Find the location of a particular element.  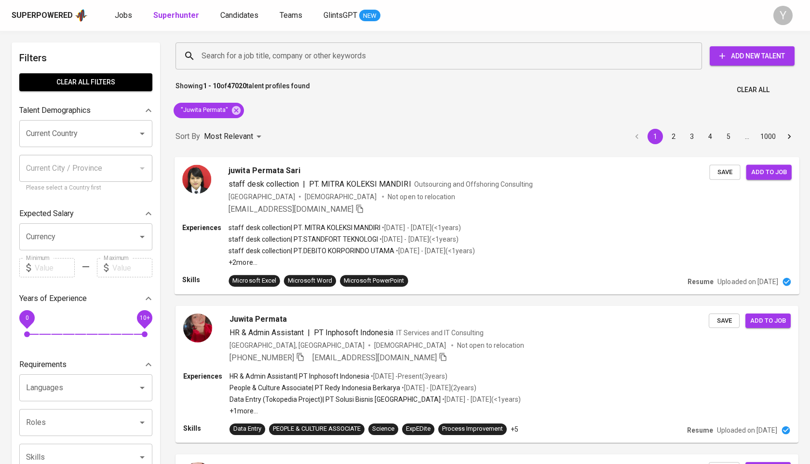

div: Y is located at coordinates (783, 15).